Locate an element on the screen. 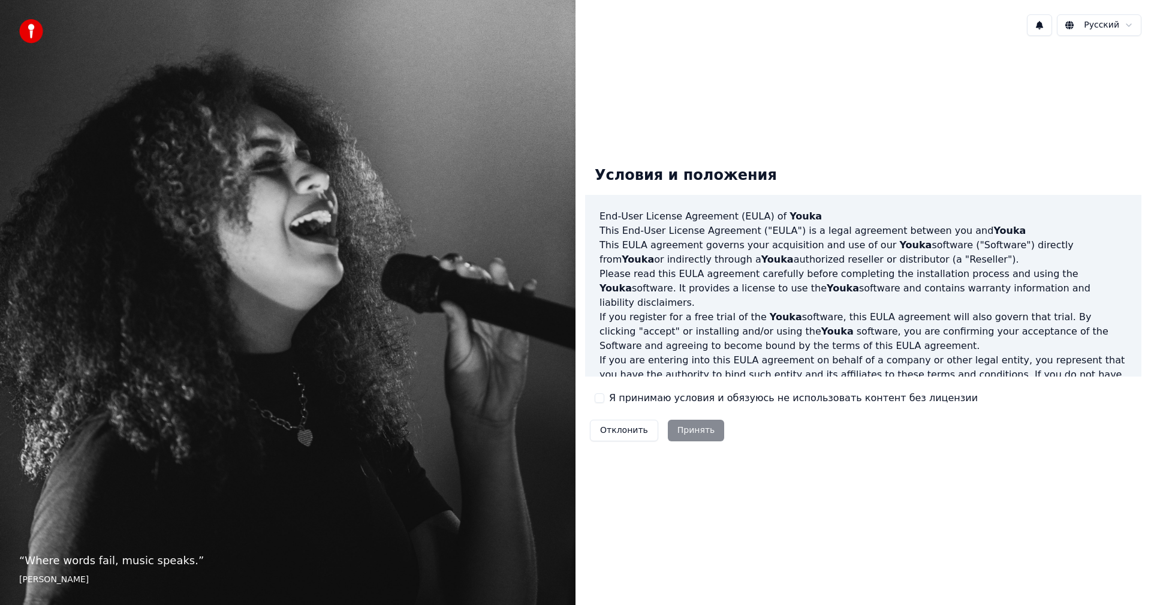  label: Я принимаю условия и обязуюсь не использовать контент без лицензии is located at coordinates (793, 398).